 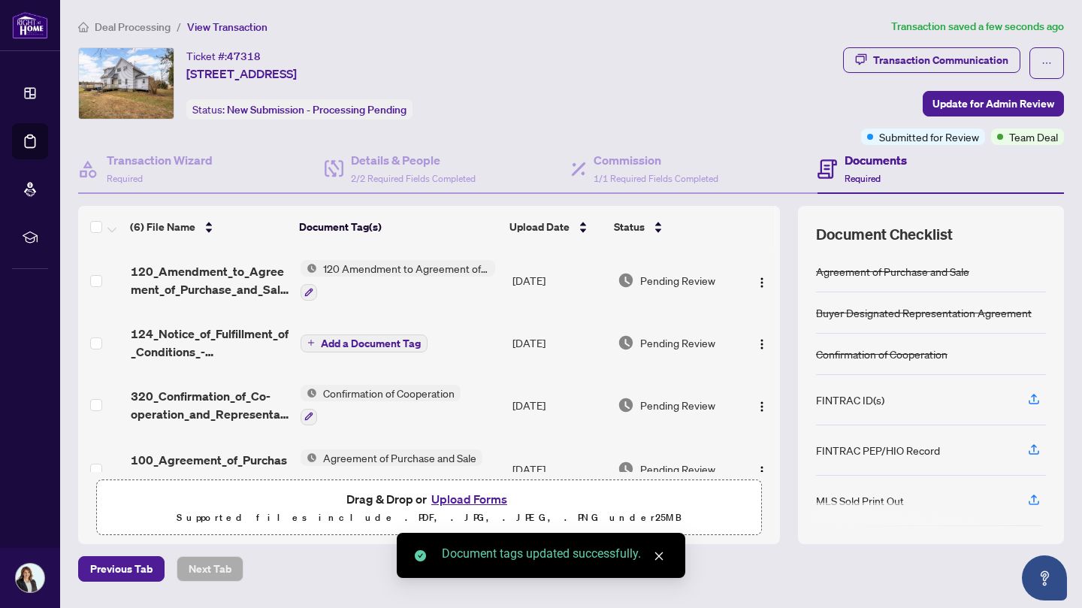 What do you see at coordinates (629, 227) in the screenshot?
I see `span: Status` at bounding box center [629, 227].